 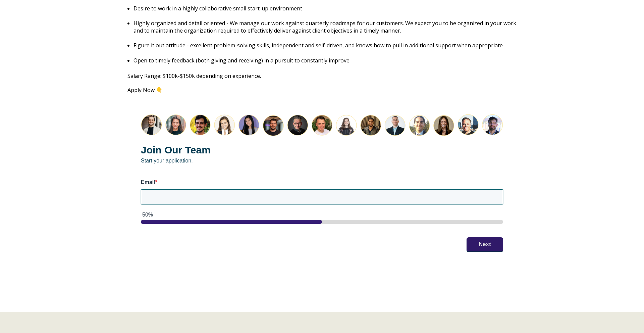 What do you see at coordinates (322, 153) in the screenshot?
I see `p: Start your application.` at bounding box center [322, 153].